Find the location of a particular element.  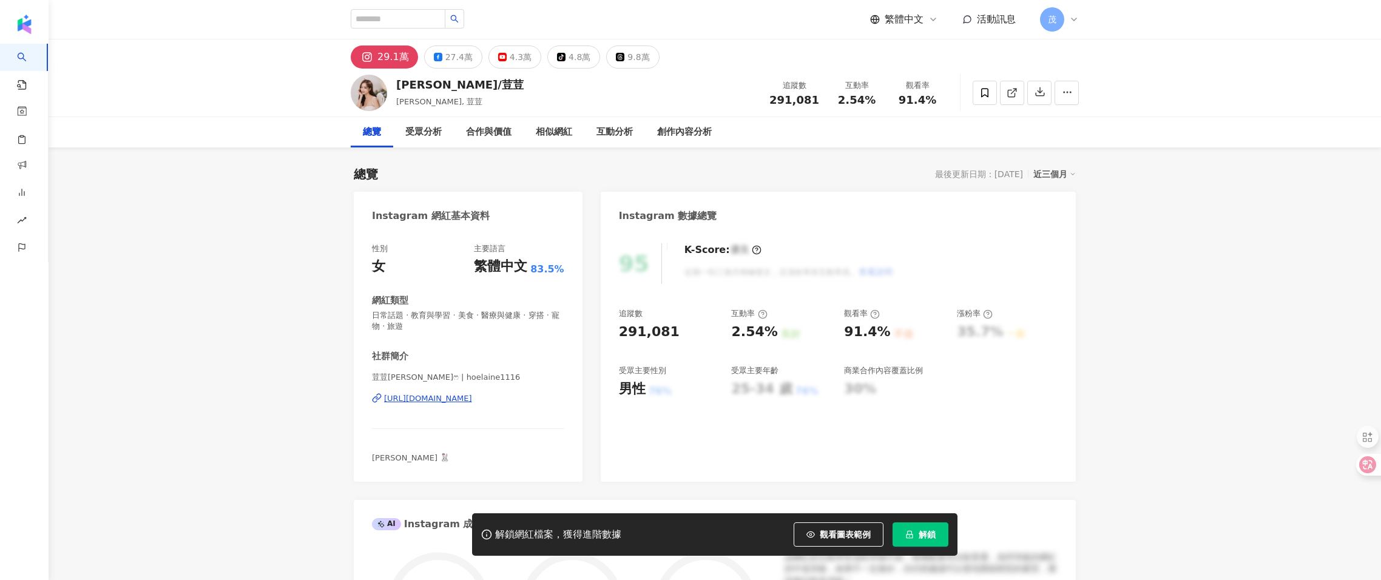

div: 91.4% is located at coordinates (867, 332).